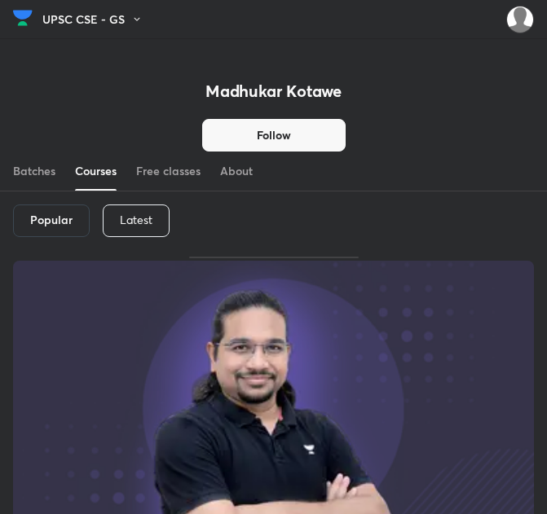 Image resolution: width=547 pixels, height=514 pixels. What do you see at coordinates (274, 135) in the screenshot?
I see `span: Follow` at bounding box center [274, 135].